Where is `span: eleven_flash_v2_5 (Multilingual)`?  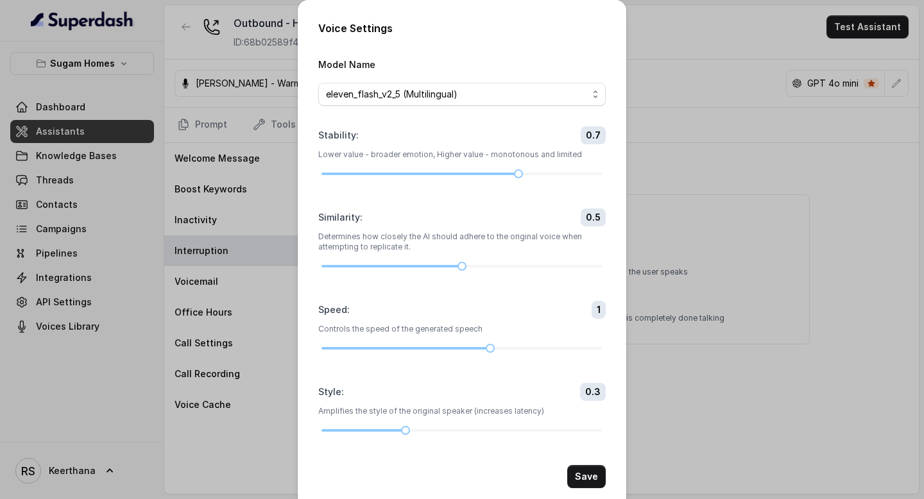
span: eleven_flash_v2_5 (Multilingual) is located at coordinates (457, 94).